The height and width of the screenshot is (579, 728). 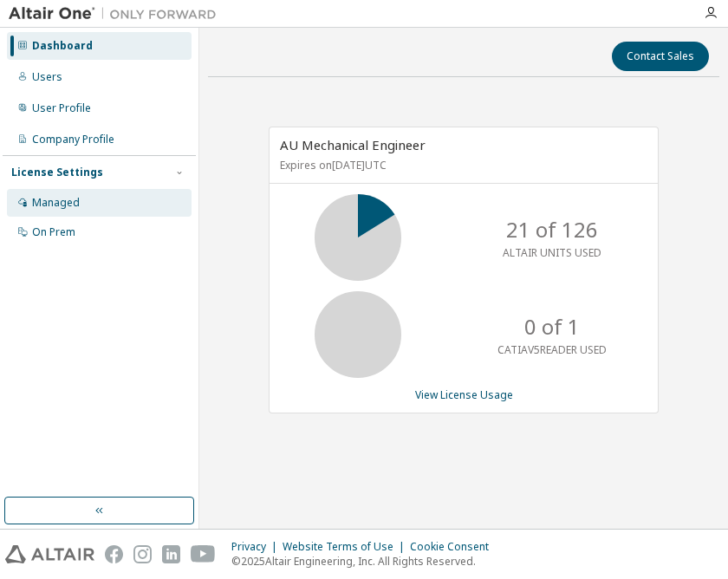 What do you see at coordinates (73, 139) in the screenshot?
I see `div: Company Profile` at bounding box center [73, 139].